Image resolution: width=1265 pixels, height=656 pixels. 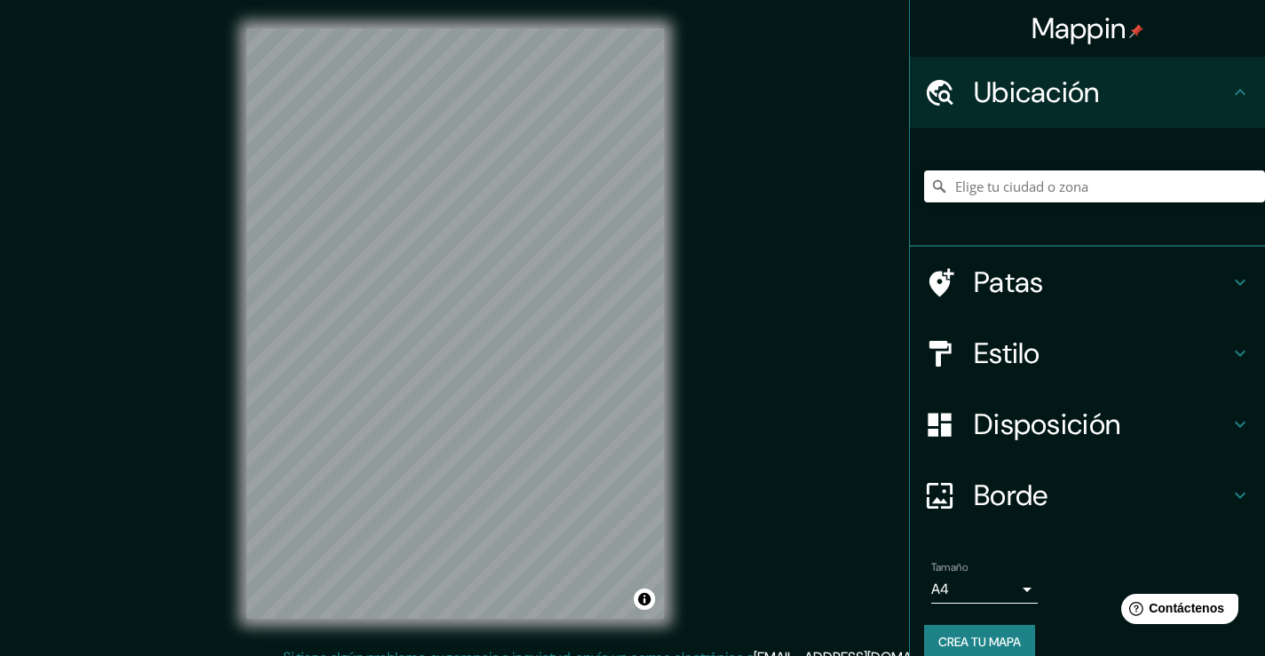 I want to click on font: Mappin, so click(x=1079, y=28).